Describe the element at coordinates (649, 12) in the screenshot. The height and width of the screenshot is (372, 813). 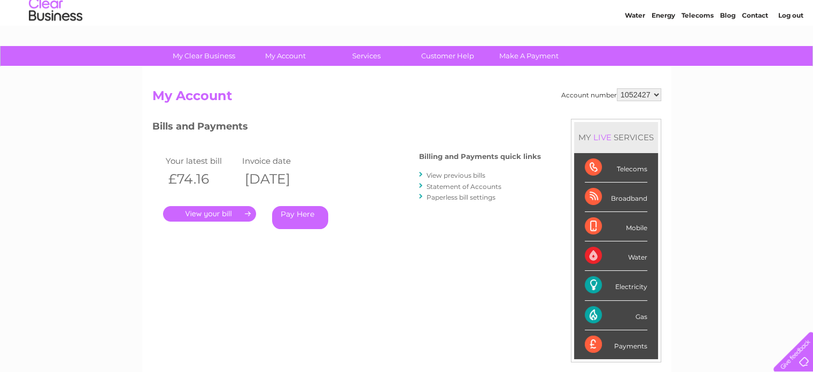
I see `a: 0333 014 3131` at that location.